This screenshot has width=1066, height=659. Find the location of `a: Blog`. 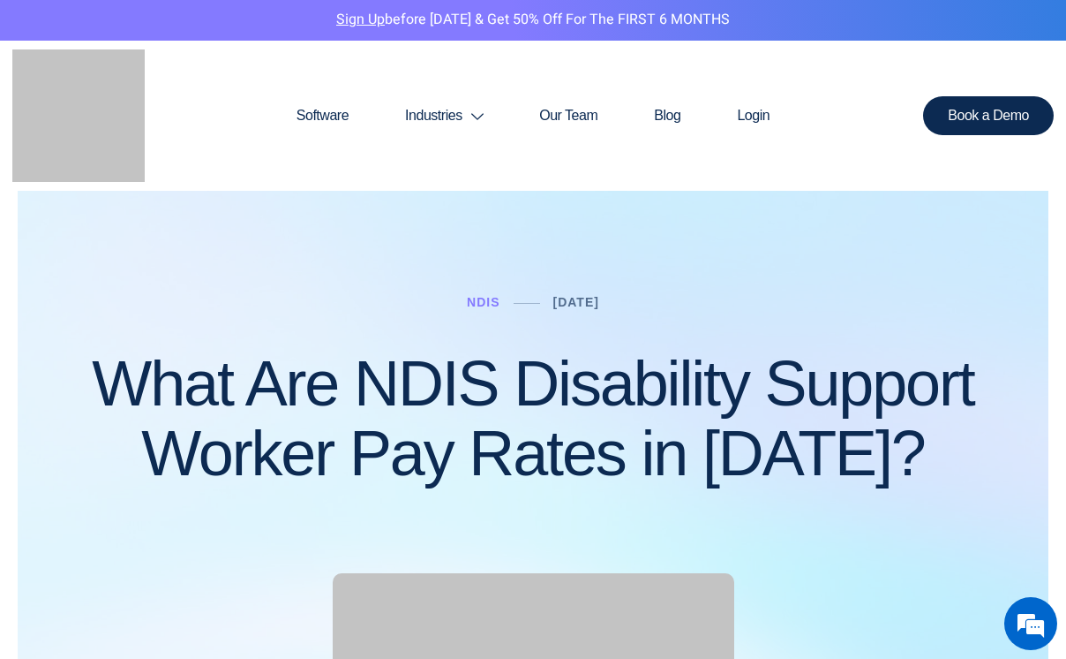

a: Blog is located at coordinates (667, 116).